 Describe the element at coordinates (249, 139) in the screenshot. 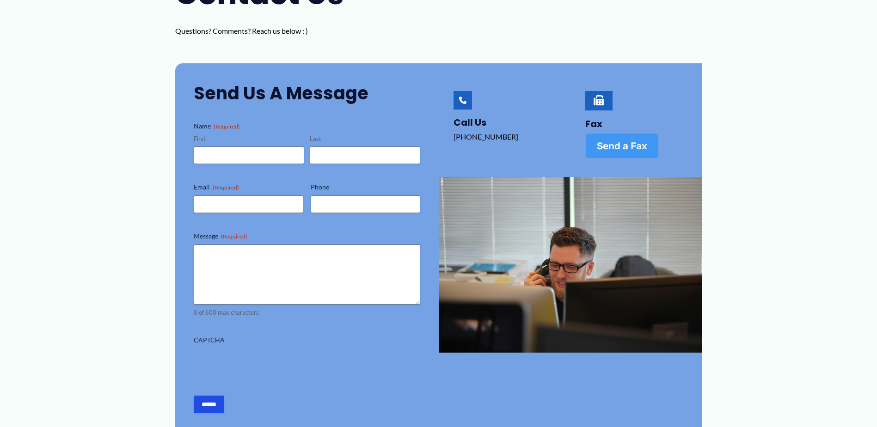

I see `label: First` at that location.